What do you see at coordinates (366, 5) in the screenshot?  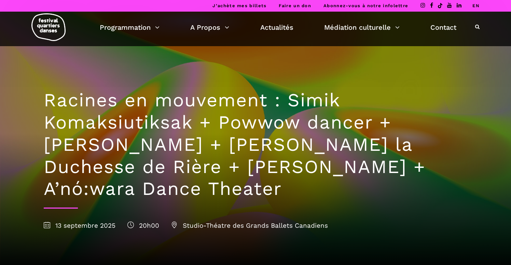 I see `a: Abonnez-vous à notre infolettre` at bounding box center [366, 5].